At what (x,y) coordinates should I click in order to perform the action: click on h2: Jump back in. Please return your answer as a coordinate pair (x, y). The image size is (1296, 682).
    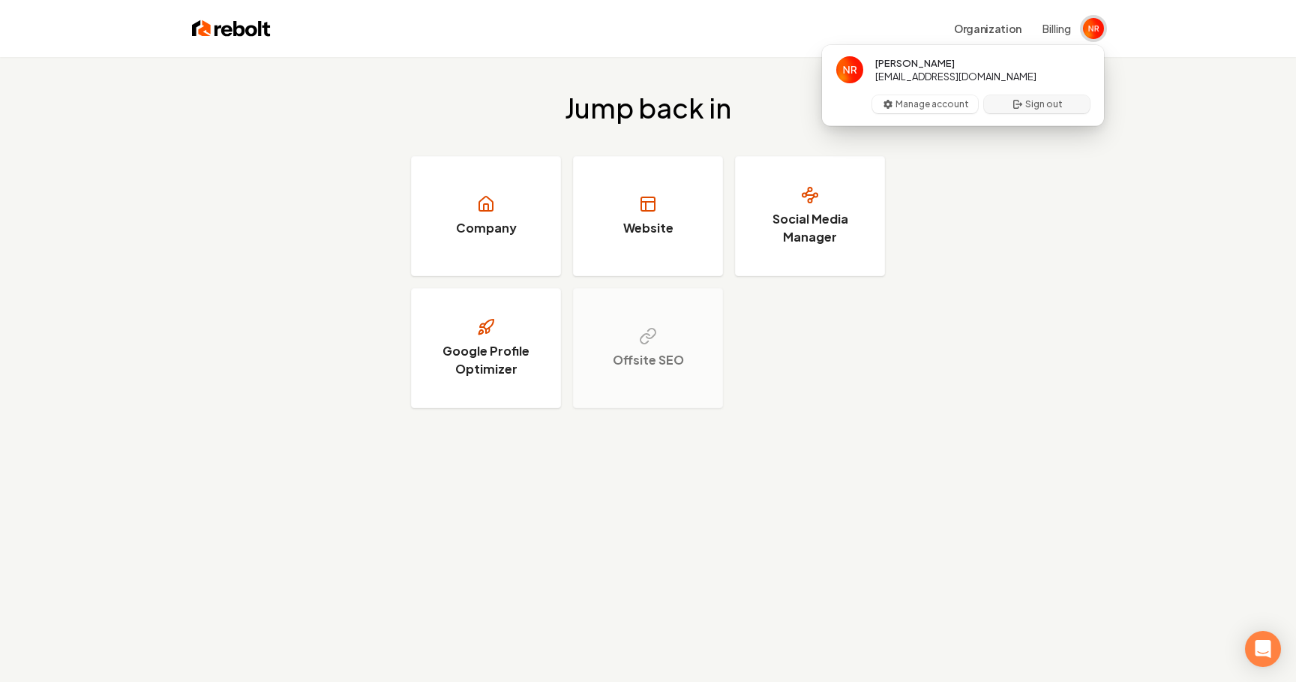
    Looking at the image, I should click on (648, 108).